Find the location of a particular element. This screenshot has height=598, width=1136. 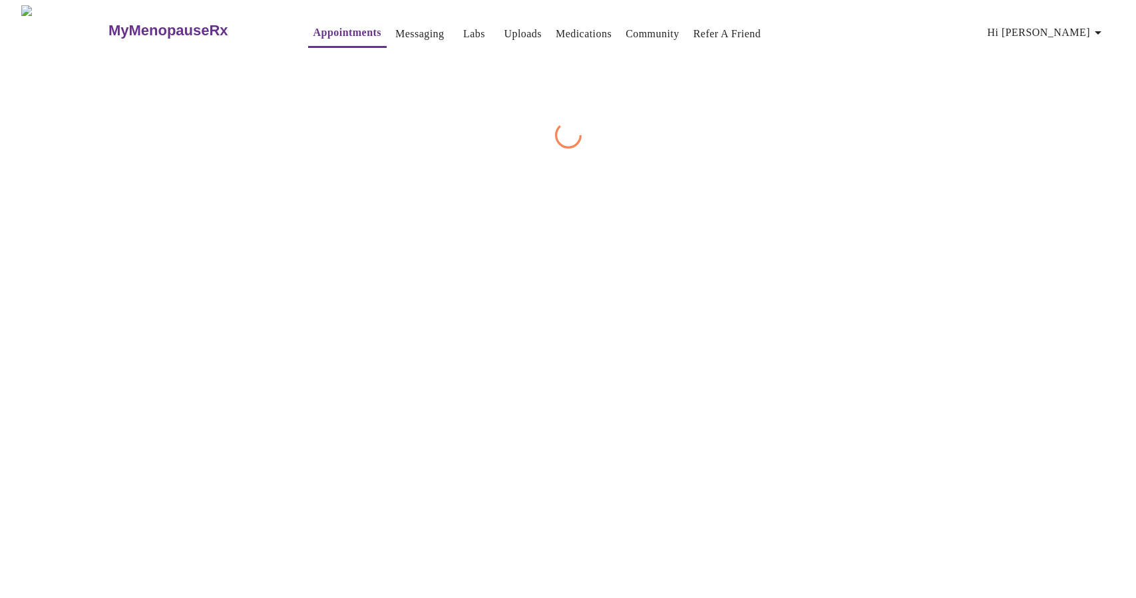

button: Medications is located at coordinates (584, 34).